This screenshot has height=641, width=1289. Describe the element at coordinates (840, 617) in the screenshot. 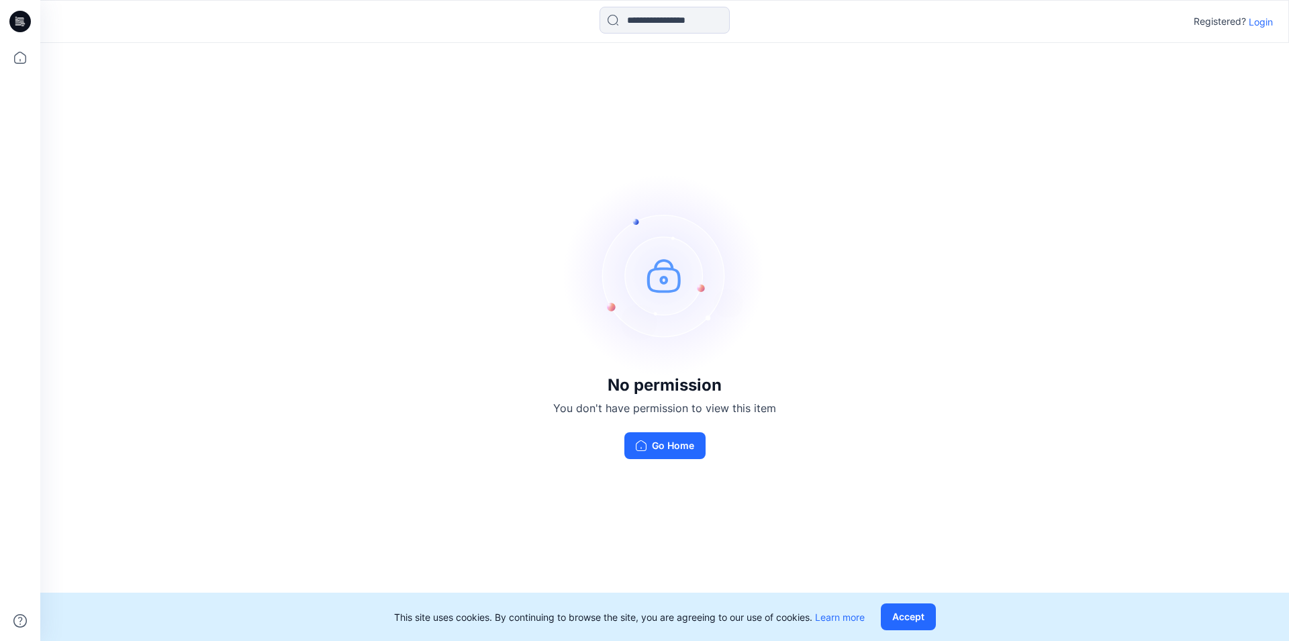

I see `a: Learn more` at that location.